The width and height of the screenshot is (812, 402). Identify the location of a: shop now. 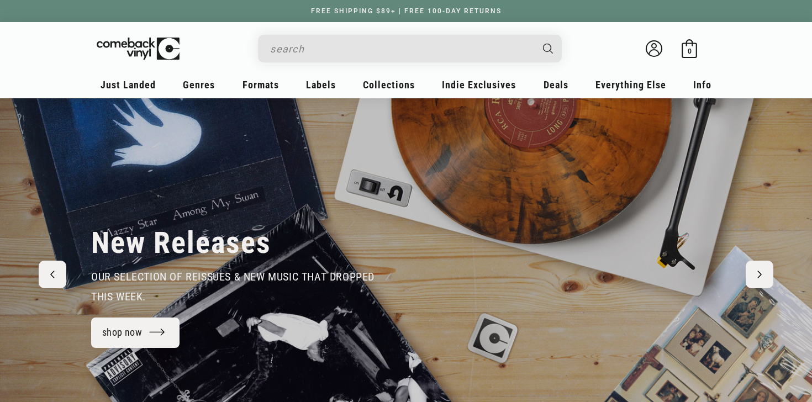
(135, 333).